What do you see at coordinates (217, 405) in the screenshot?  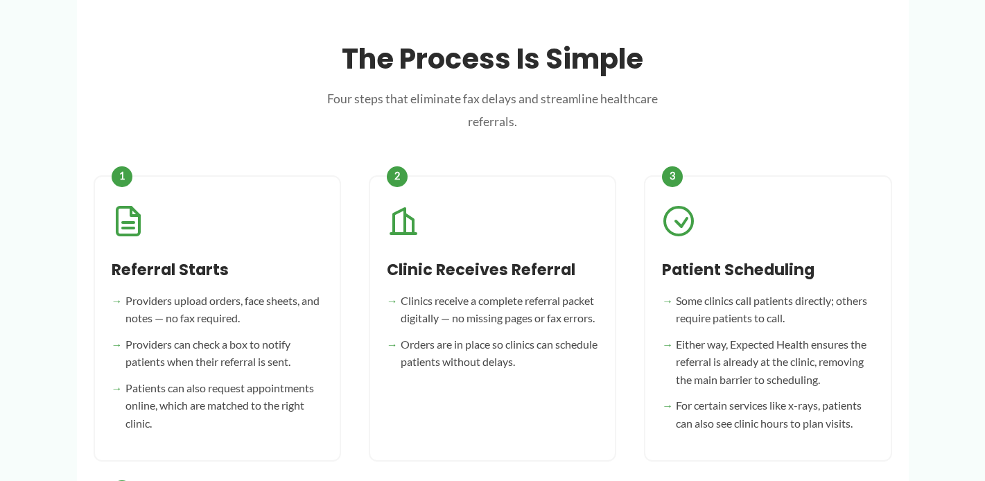 I see `li: Patients can also request appointments online, which are matched to the right clinic.` at bounding box center [217, 405].